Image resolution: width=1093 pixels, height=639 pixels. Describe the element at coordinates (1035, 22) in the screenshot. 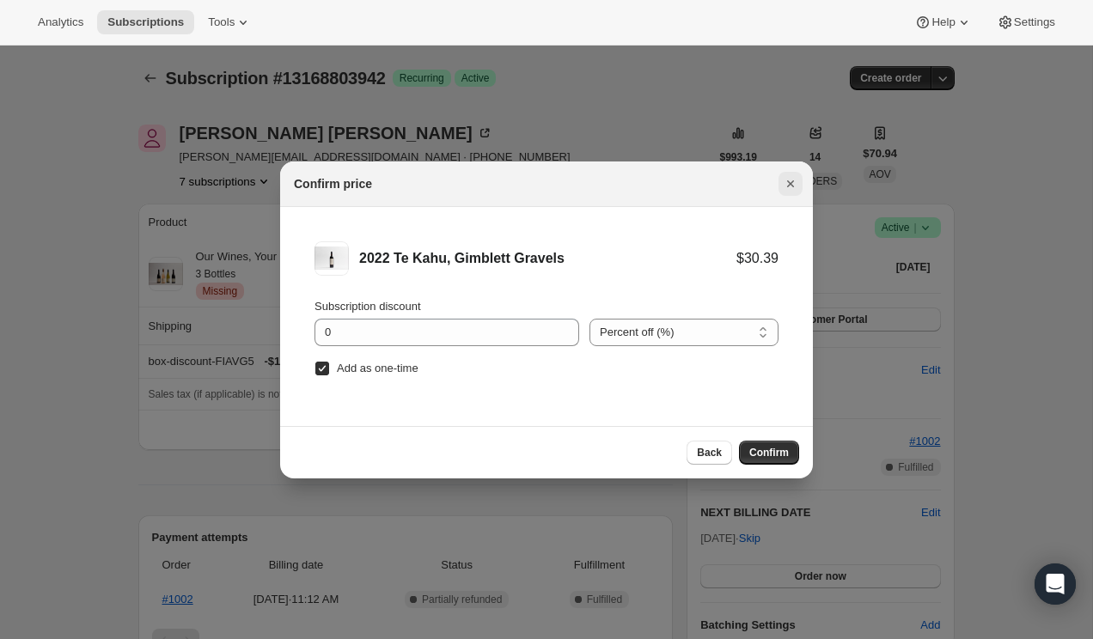

I see `span: Settings` at that location.